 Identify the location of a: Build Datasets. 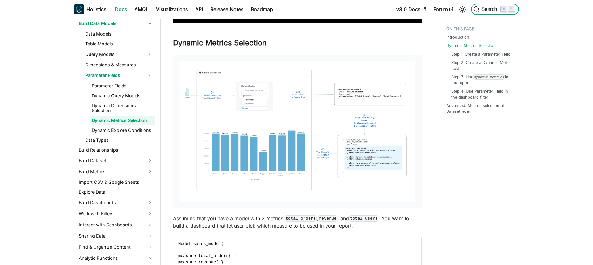
(116, 161).